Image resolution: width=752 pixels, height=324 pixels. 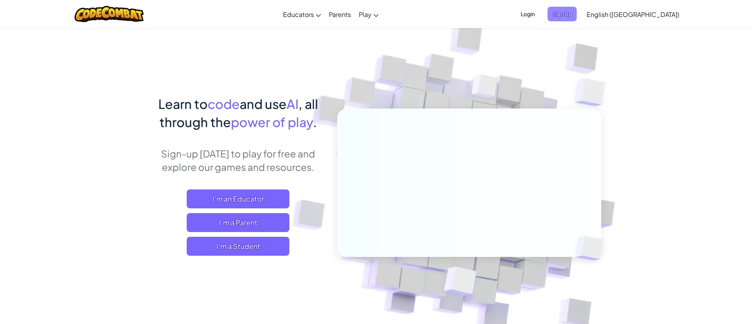 I want to click on span: Login, so click(x=528, y=14).